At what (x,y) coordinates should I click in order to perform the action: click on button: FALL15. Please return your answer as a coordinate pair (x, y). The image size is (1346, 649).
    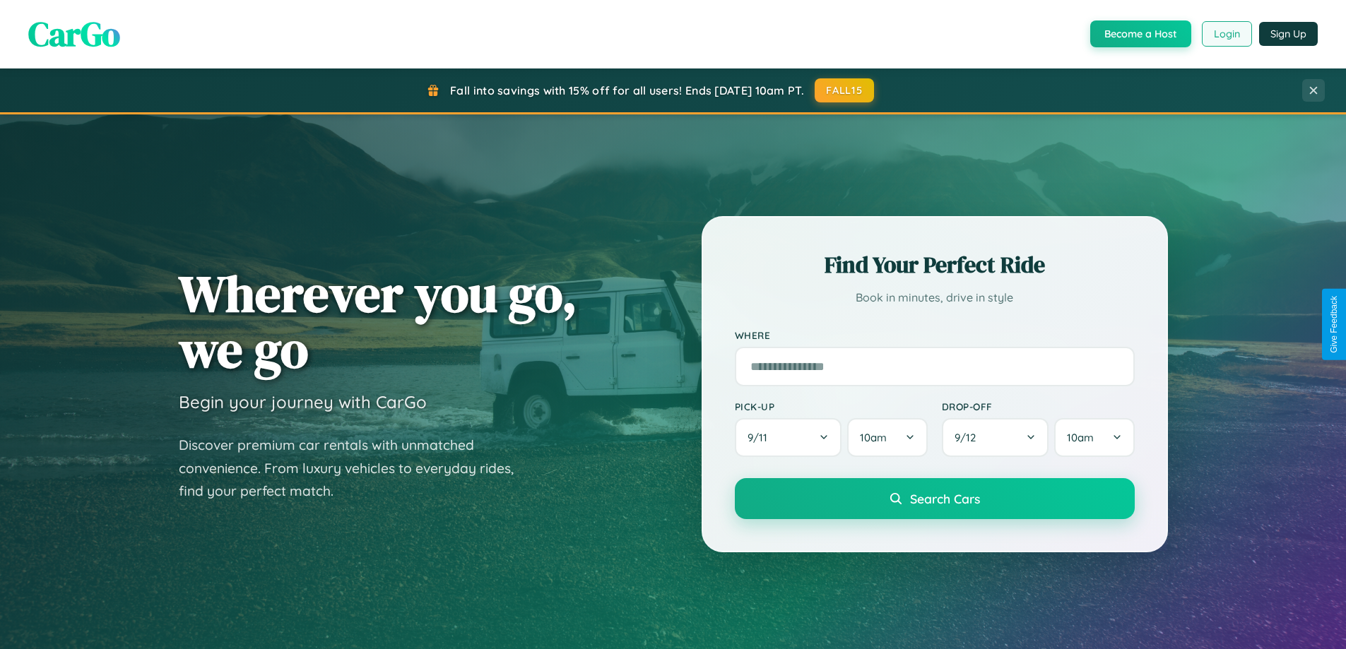
    Looking at the image, I should click on (844, 90).